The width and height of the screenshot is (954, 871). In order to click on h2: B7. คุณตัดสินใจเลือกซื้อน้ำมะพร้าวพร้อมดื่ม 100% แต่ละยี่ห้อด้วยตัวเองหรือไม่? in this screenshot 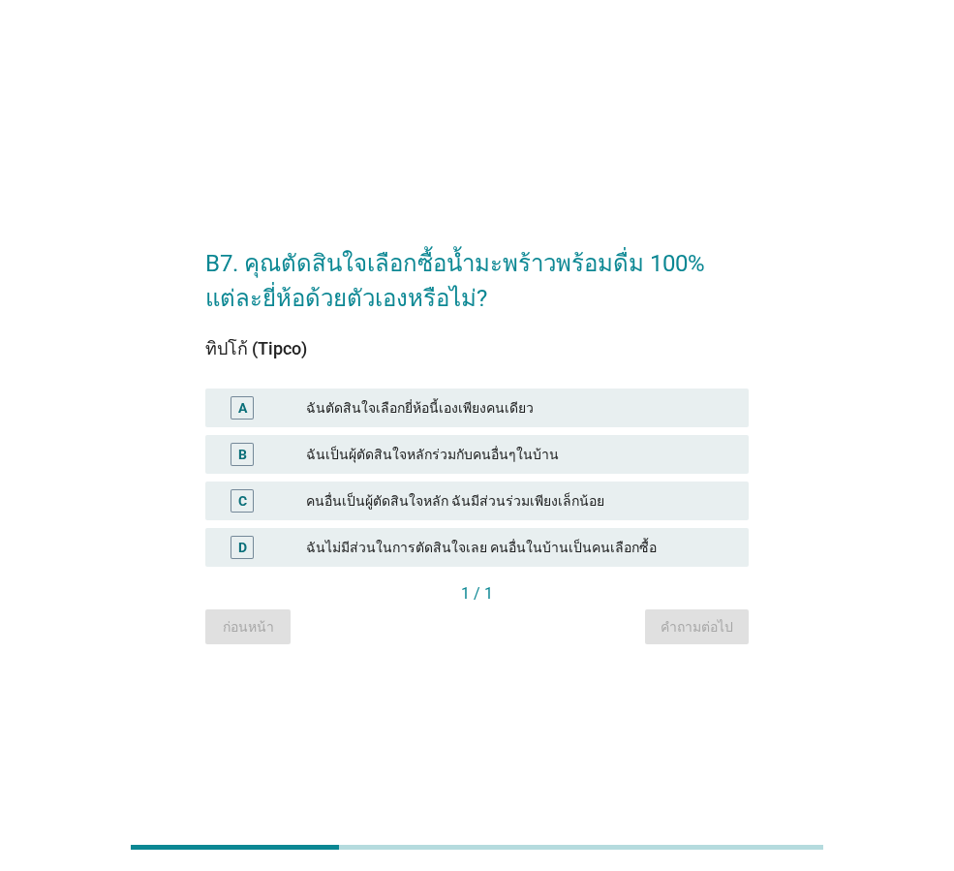, I will do `click(477, 271)`.